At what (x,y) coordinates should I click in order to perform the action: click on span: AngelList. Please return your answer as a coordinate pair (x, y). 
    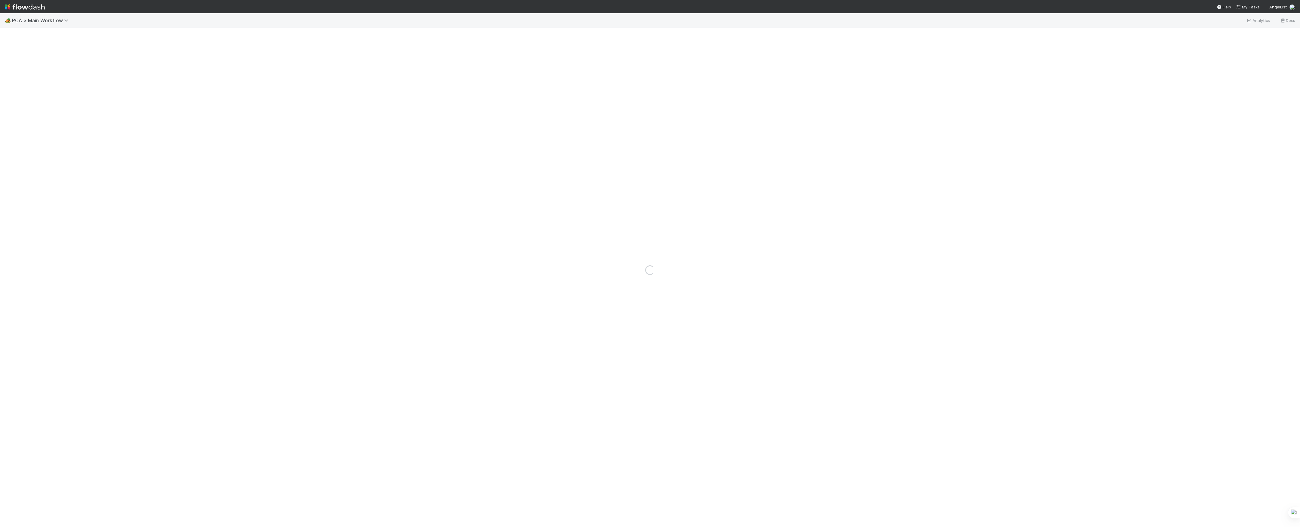
    Looking at the image, I should click on (1278, 7).